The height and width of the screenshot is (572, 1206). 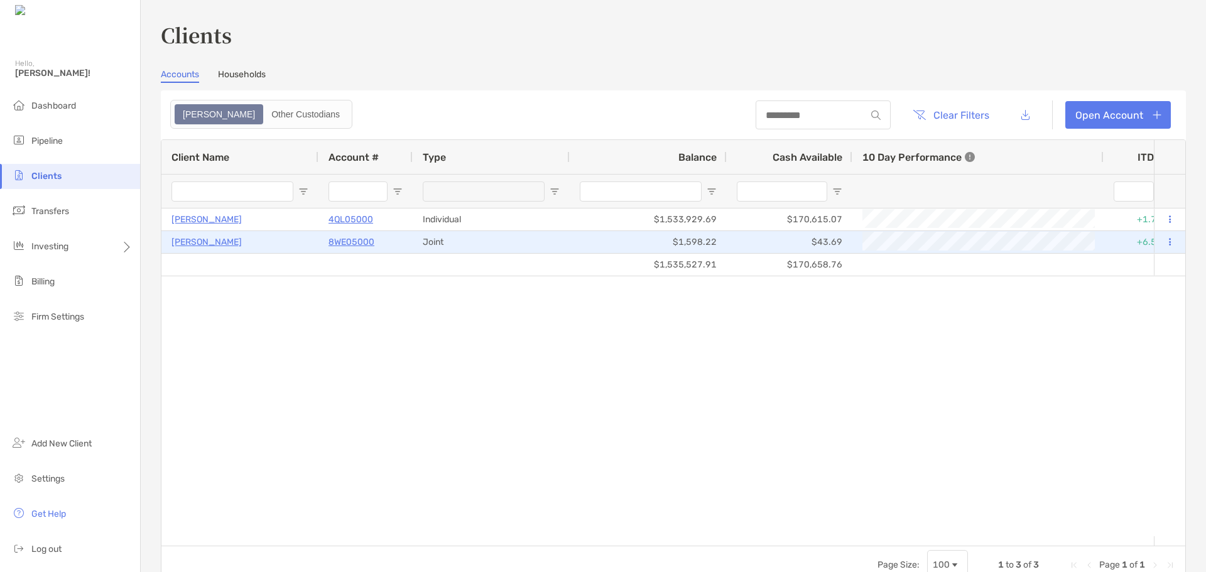 What do you see at coordinates (807, 157) in the screenshot?
I see `span: Cash Available` at bounding box center [807, 157].